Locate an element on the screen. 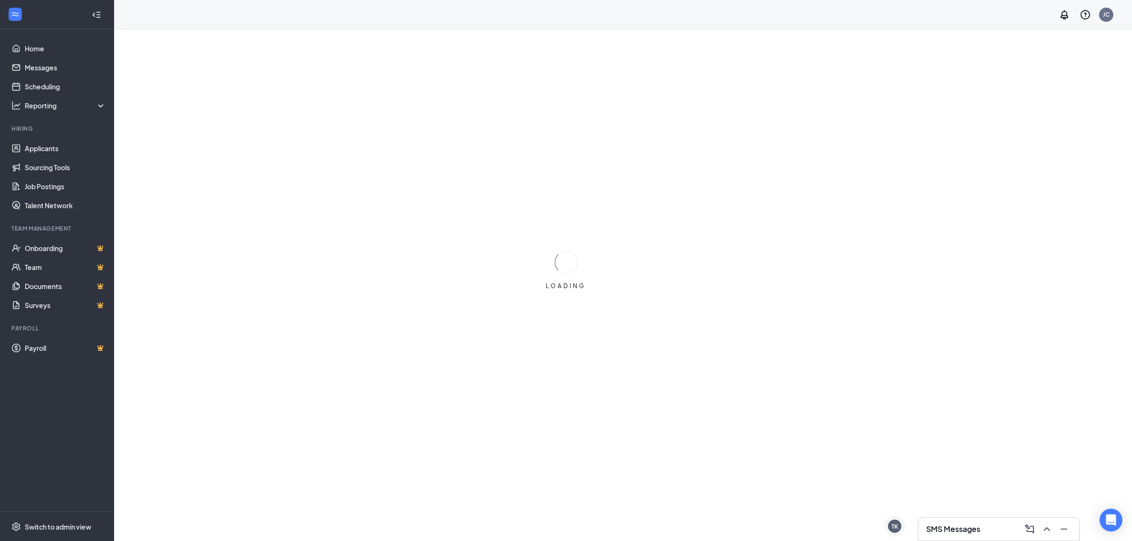 This screenshot has height=541, width=1132. a: DocumentsCrown is located at coordinates (65, 286).